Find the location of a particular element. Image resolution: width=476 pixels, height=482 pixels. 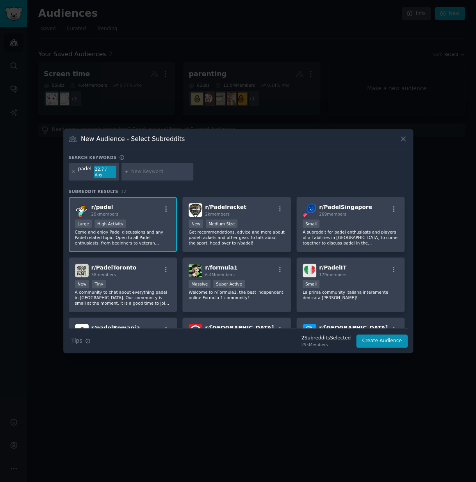

img: formula1 is located at coordinates (195, 270).